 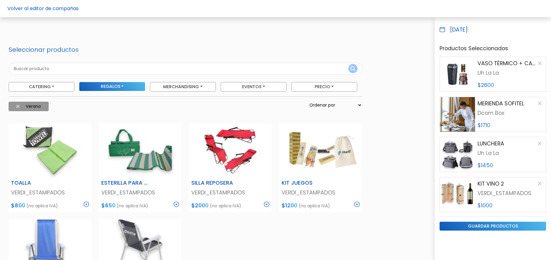 I want to click on p: $2600, so click(x=511, y=85).